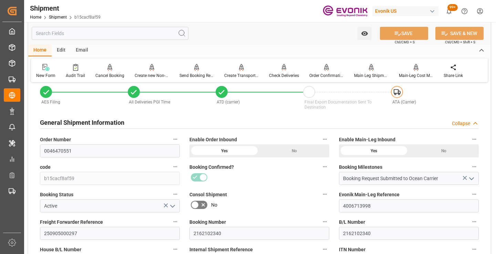  I want to click on a: Home, so click(35, 17).